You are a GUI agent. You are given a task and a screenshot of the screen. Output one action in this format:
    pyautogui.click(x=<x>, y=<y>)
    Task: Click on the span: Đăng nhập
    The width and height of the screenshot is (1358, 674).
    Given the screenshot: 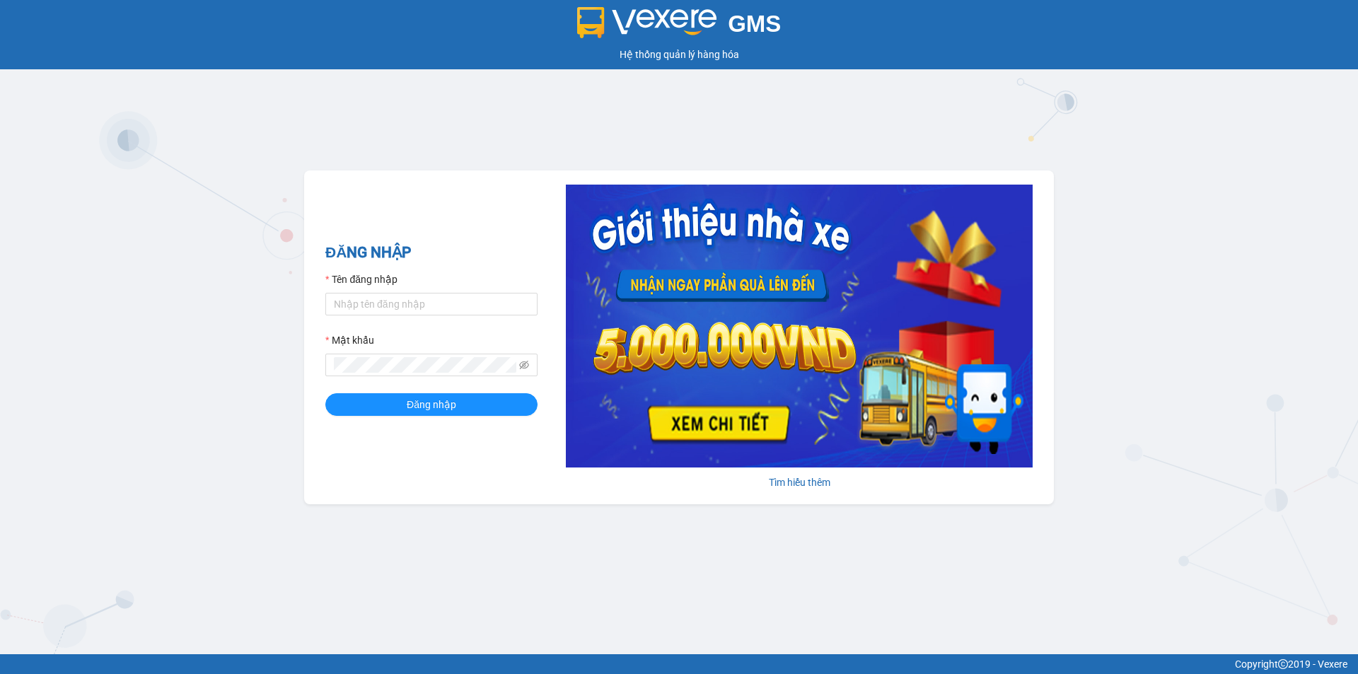 What is the action you would take?
    pyautogui.click(x=431, y=404)
    